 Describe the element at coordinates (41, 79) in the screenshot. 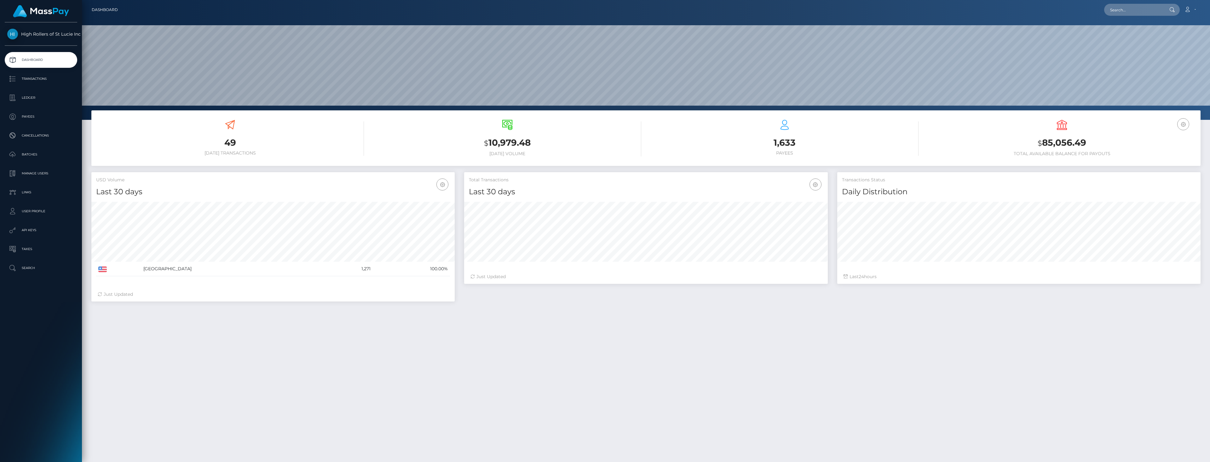

I see `a: Transactions` at that location.